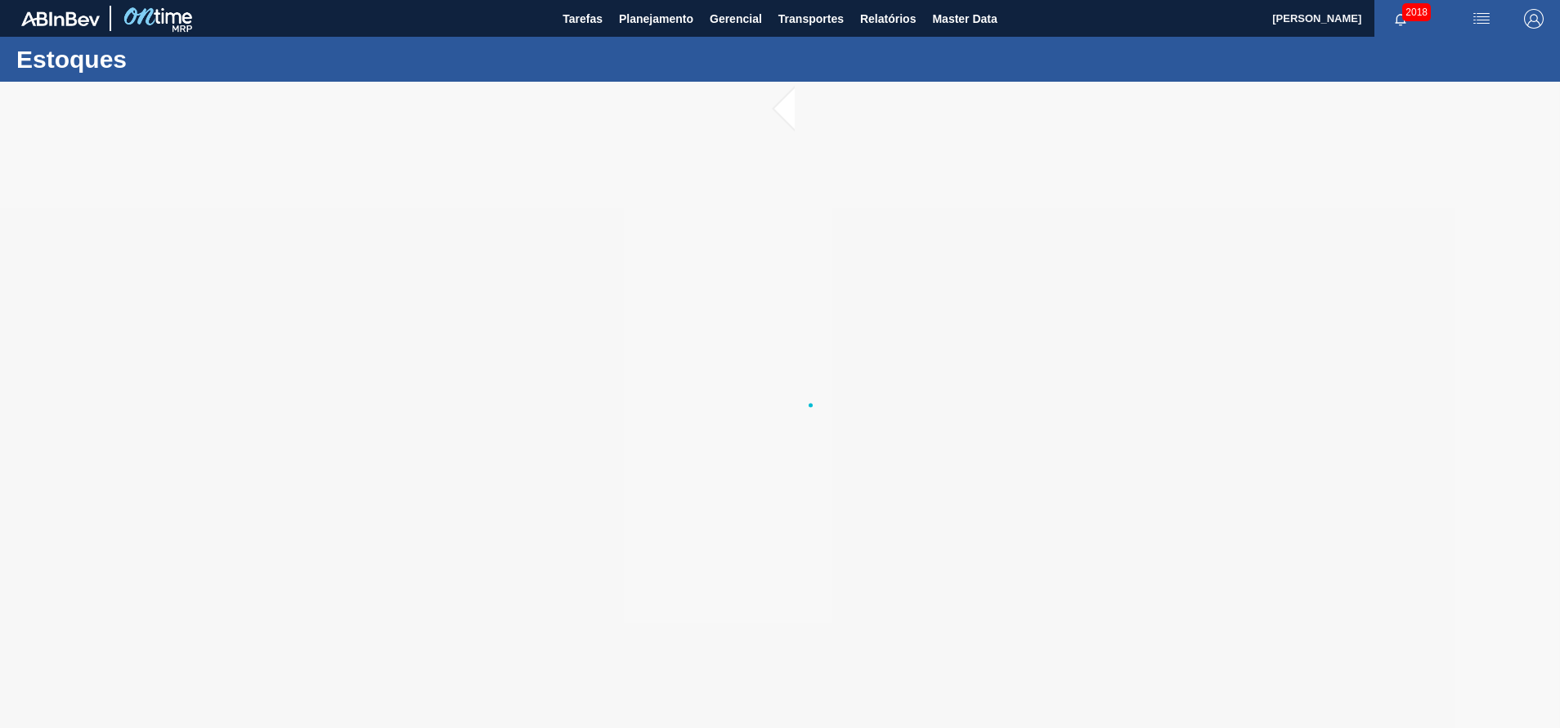 The image size is (1560, 728). Describe the element at coordinates (736, 19) in the screenshot. I see `span: Gerencial` at that location.